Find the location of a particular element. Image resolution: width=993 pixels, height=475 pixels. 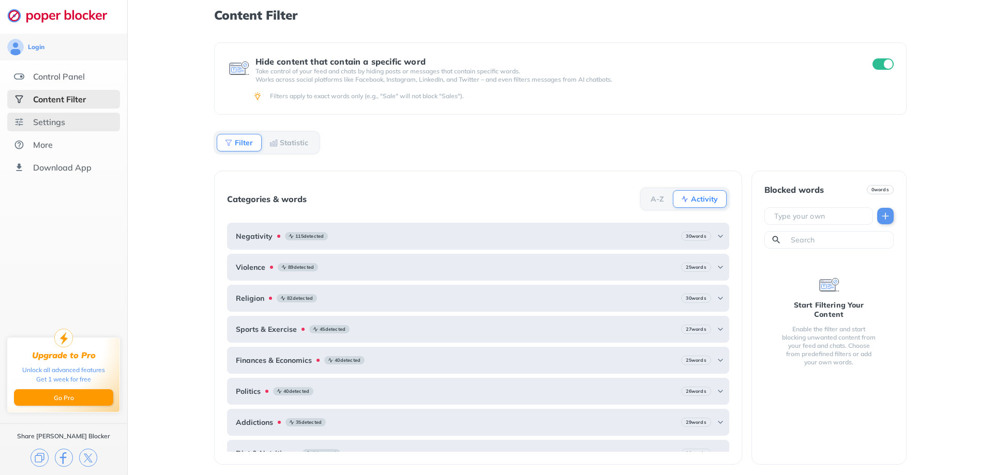

div: Blocked words is located at coordinates (794, 190).